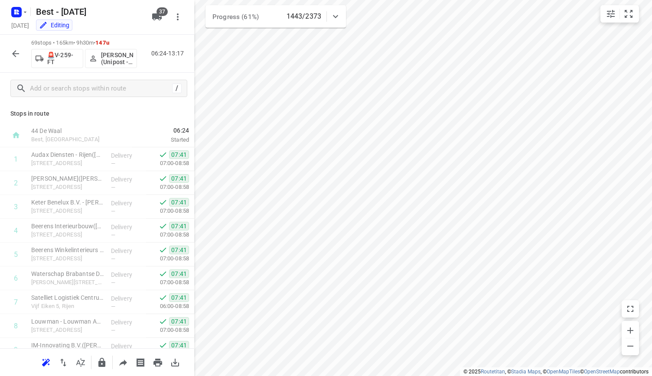 The height and width of the screenshot is (376, 652). I want to click on span: Reverse route, so click(63, 362).